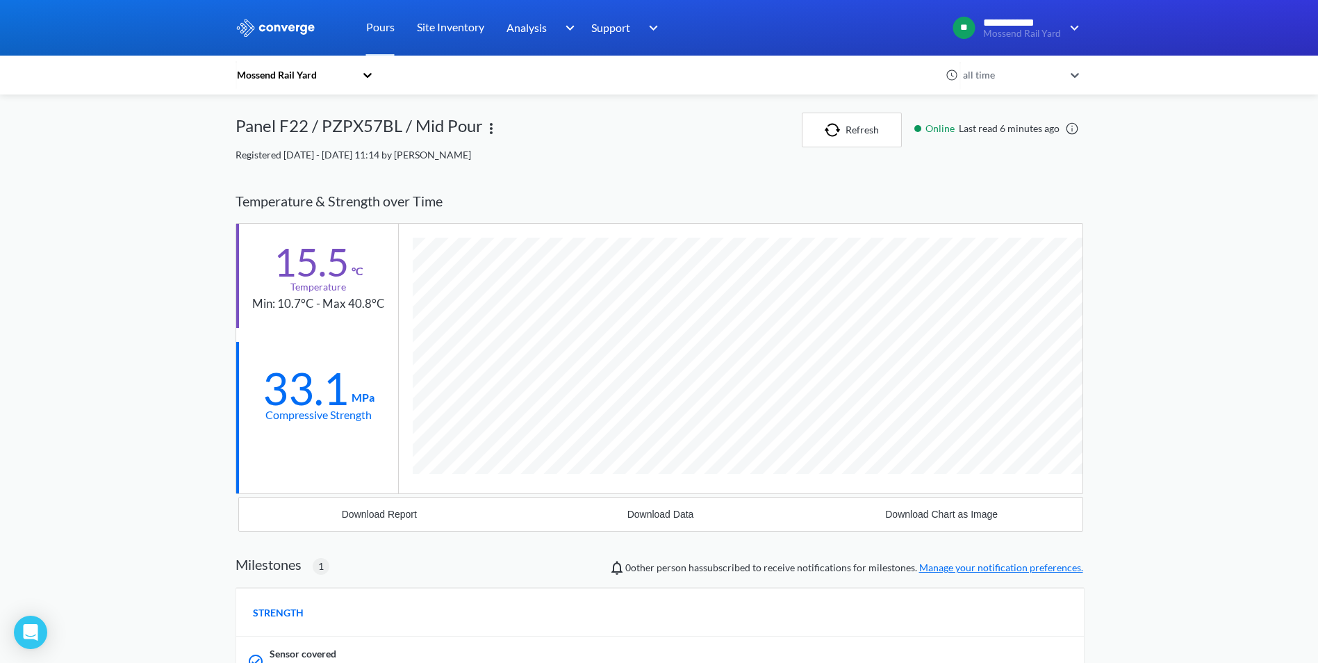 This screenshot has width=1318, height=663. Describe the element at coordinates (942, 514) in the screenshot. I see `button: Download Chart as Image` at that location.